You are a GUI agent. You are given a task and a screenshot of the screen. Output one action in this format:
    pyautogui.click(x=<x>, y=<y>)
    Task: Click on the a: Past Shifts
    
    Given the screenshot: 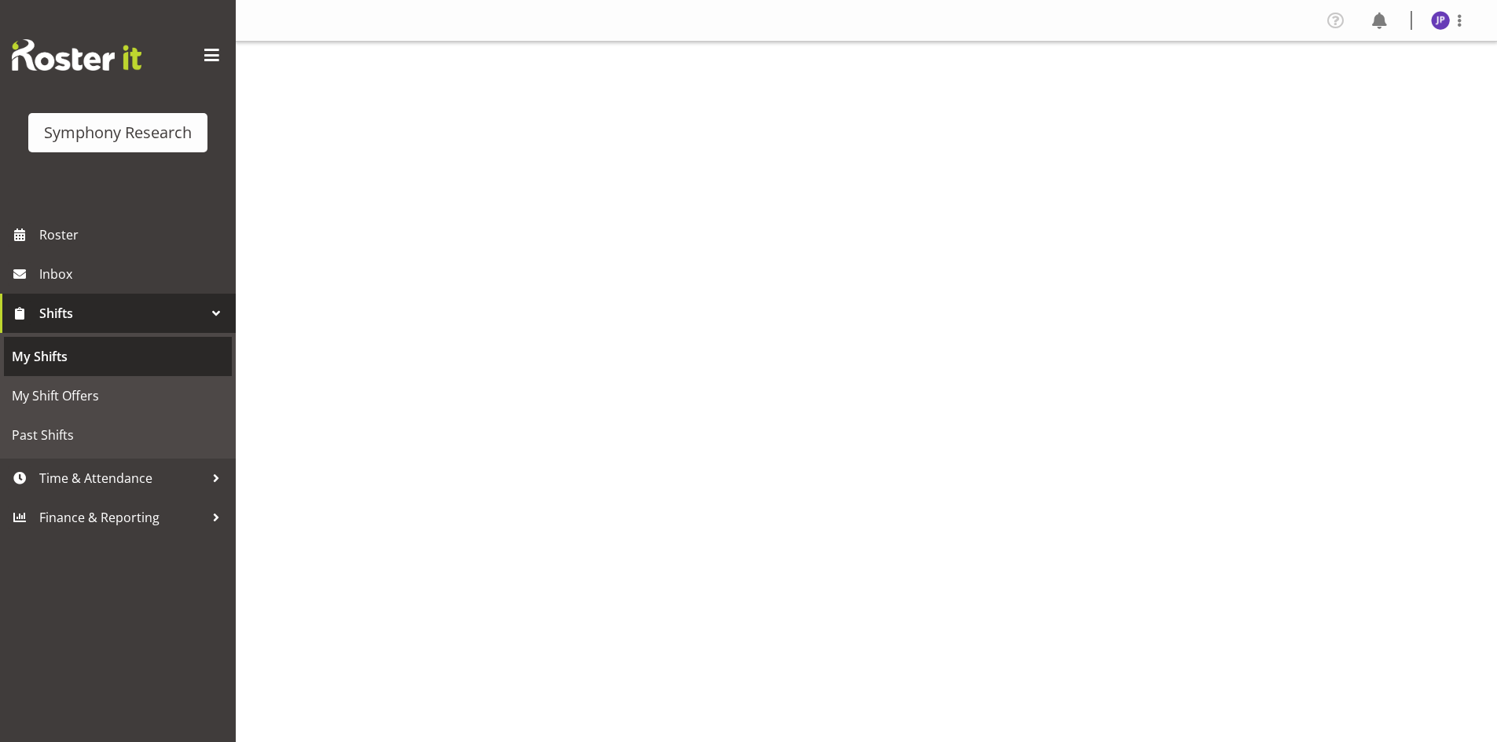 What is the action you would take?
    pyautogui.click(x=118, y=435)
    